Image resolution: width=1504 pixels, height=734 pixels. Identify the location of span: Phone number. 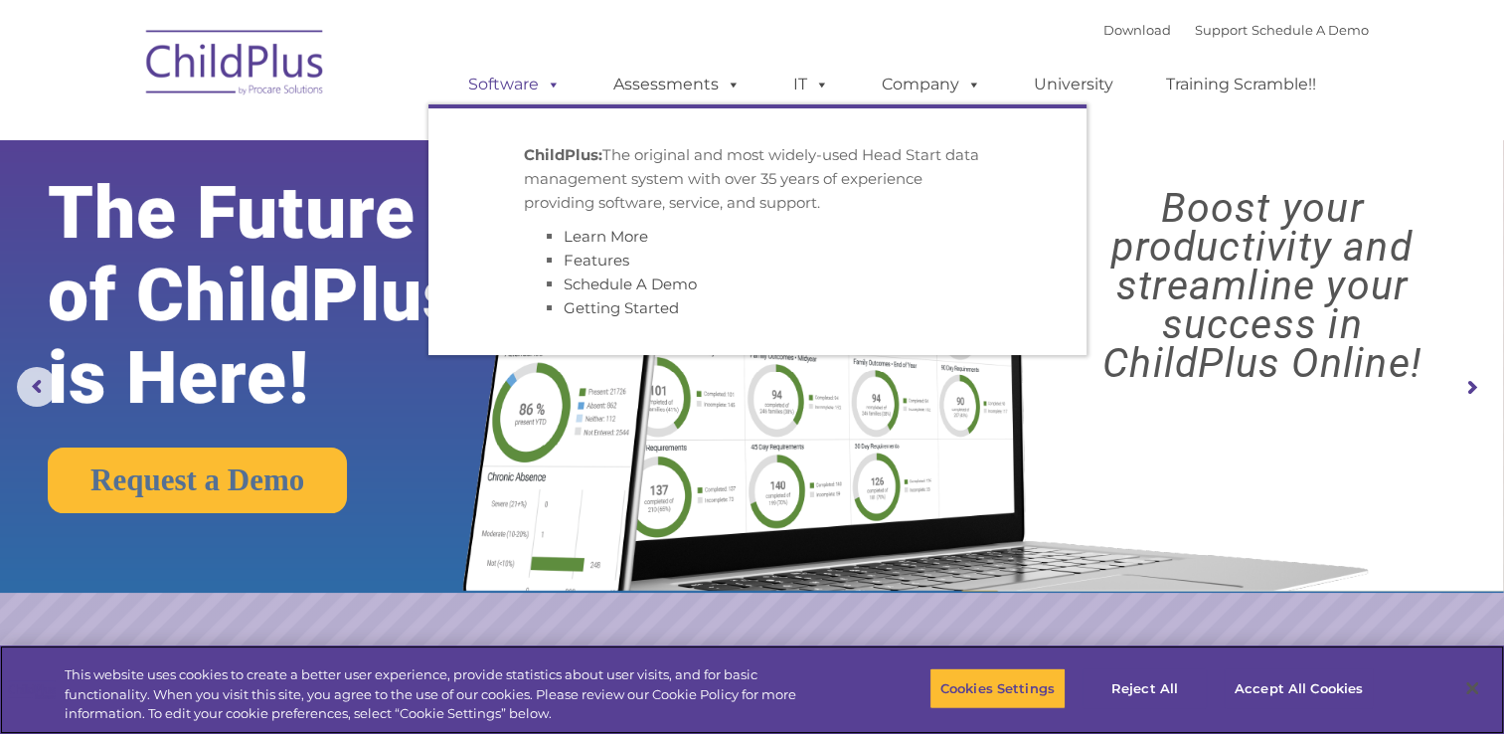
(318, 220).